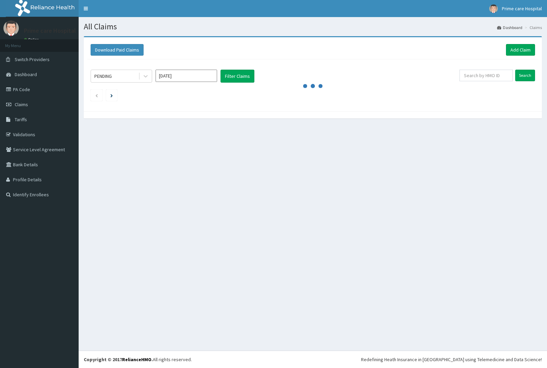 Image resolution: width=547 pixels, height=368 pixels. What do you see at coordinates (111, 95) in the screenshot?
I see `a: Next page` at bounding box center [111, 95].